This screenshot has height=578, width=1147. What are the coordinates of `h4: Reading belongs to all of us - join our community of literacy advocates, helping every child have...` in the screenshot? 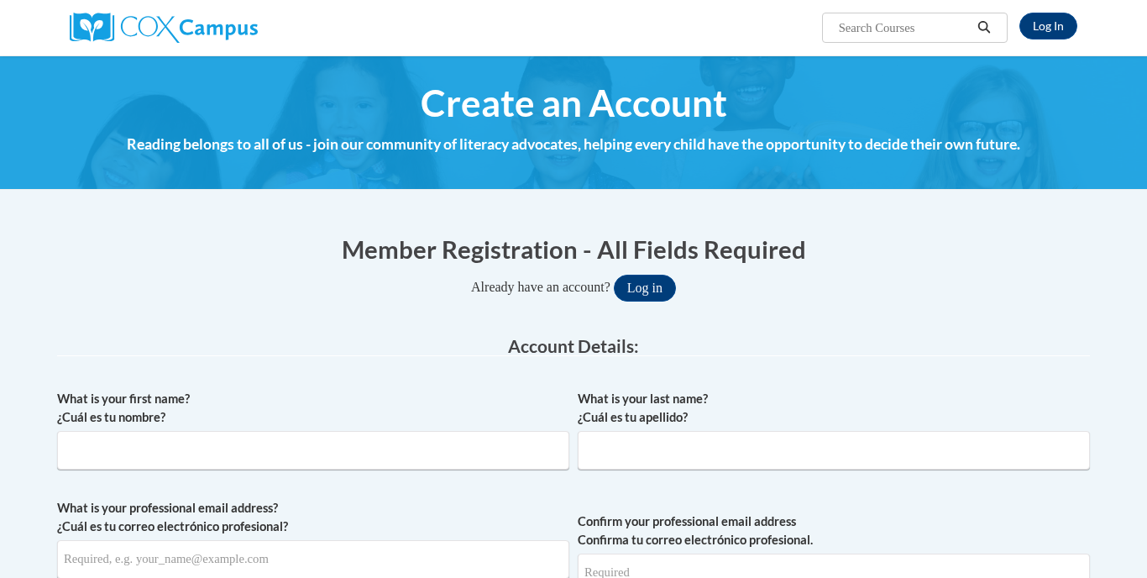 It's located at (574, 144).